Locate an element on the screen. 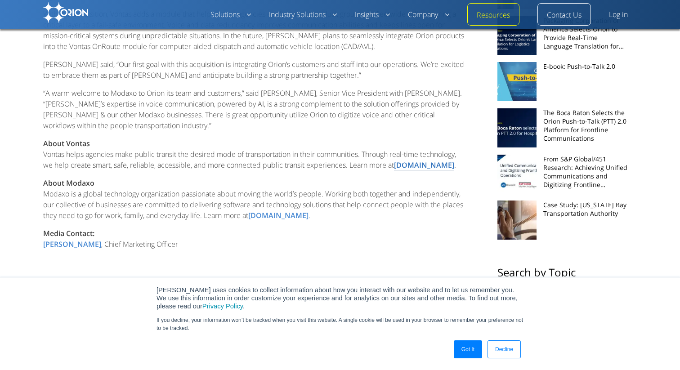 Image resolution: width=680 pixels, height=370 pixels. h4: The Boca Raton Selects the Orion Push-to-Talk (PTT) 2.0 Platform for Frontline Communications is located at coordinates (586, 126).